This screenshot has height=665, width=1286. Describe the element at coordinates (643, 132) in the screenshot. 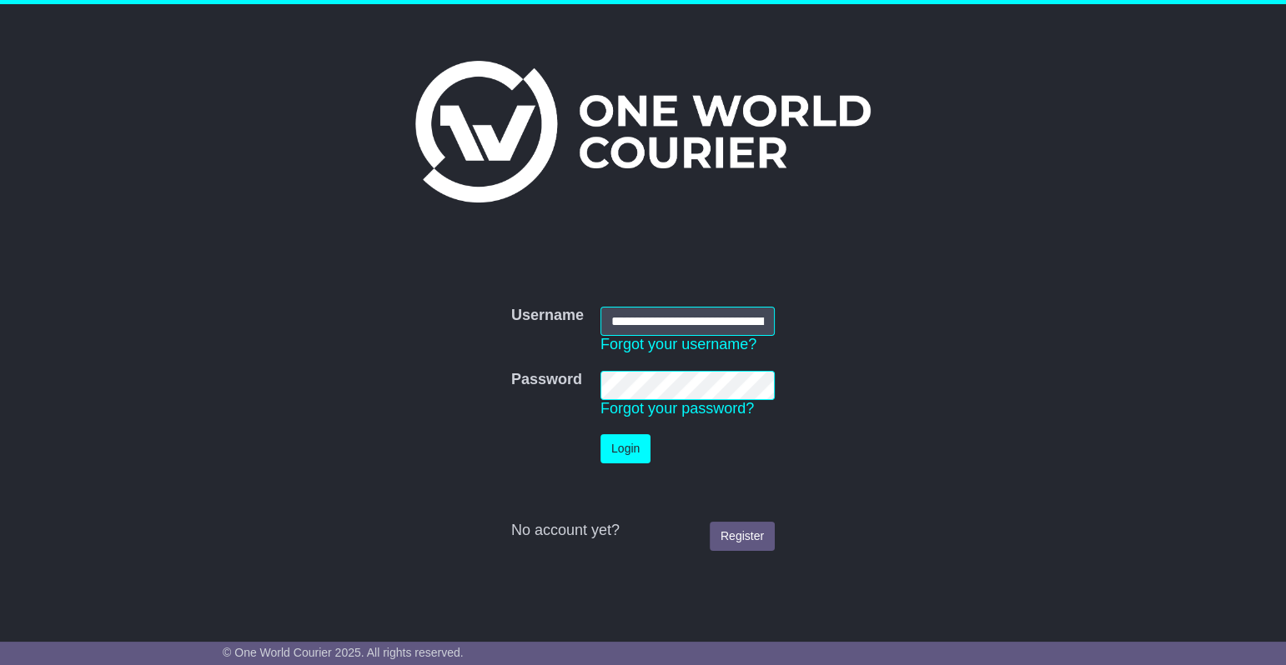

I see `img: One World` at that location.